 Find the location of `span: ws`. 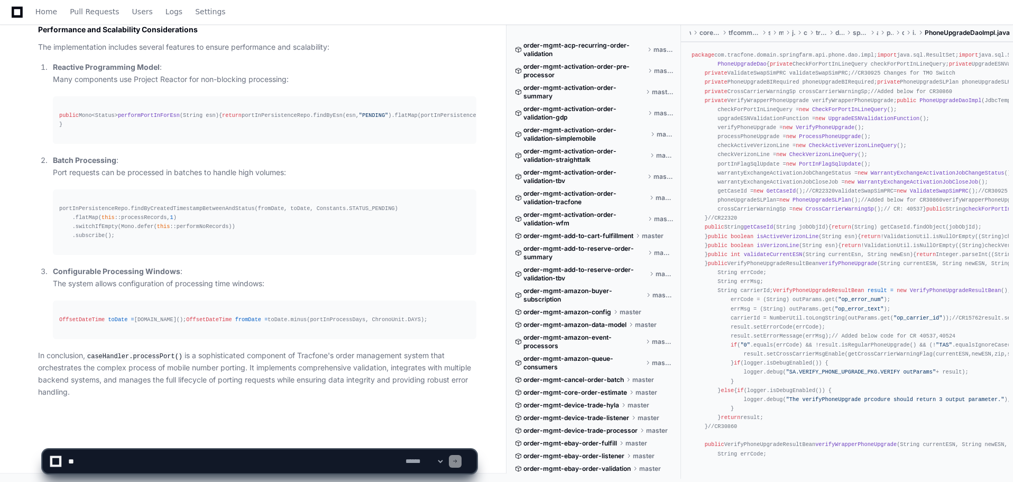

span: ws is located at coordinates (690, 33).